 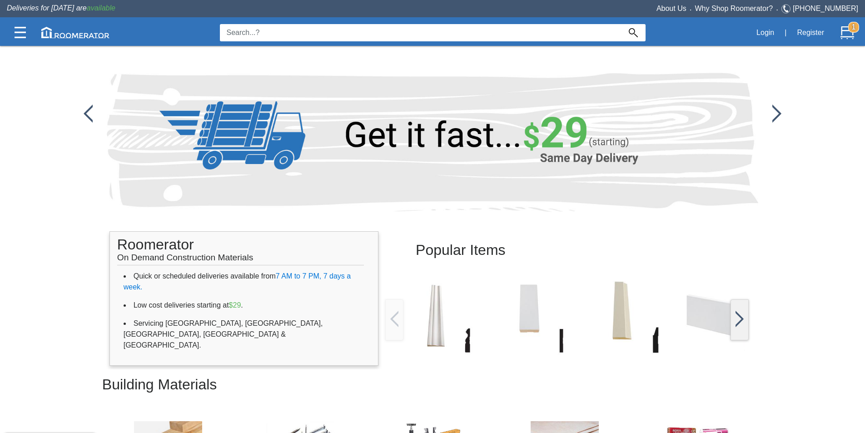 What do you see at coordinates (420, 33) in the screenshot?
I see `input: Search...?` at bounding box center [420, 33].